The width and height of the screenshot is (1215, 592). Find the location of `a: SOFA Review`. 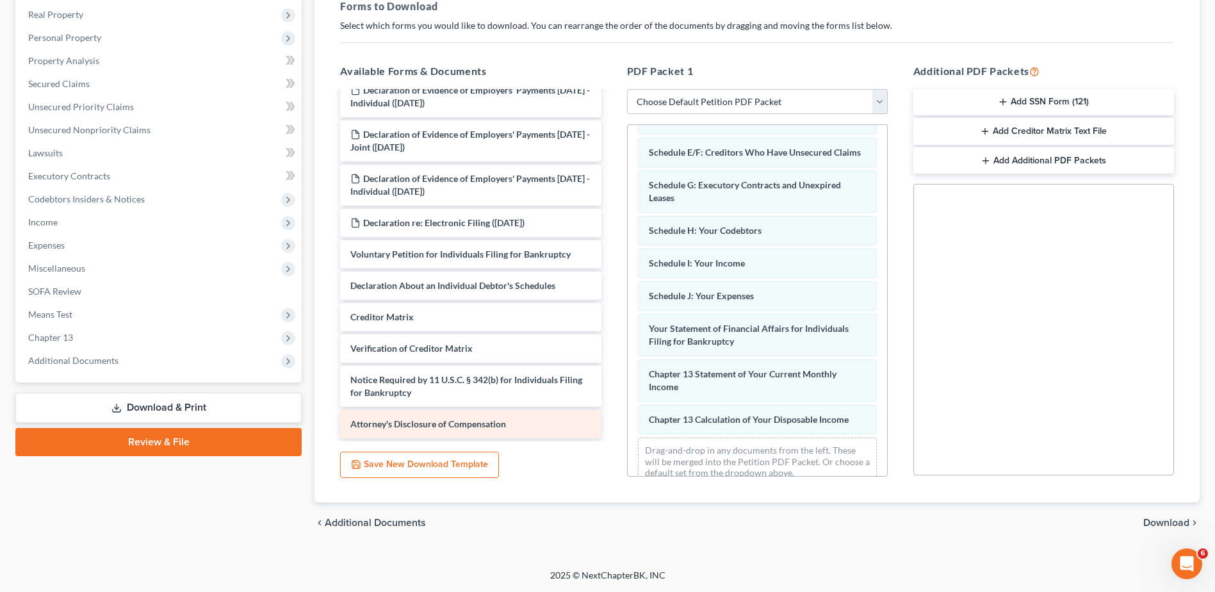

a: SOFA Review is located at coordinates (159, 291).